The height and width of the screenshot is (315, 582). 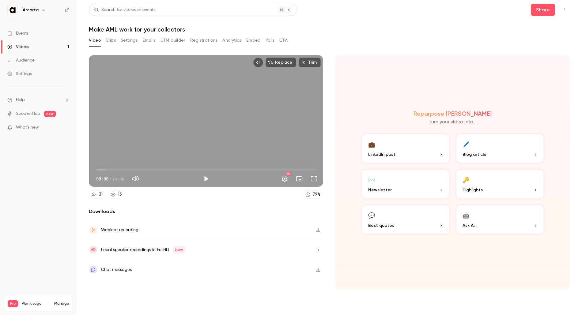 I want to click on a: SpeakerHub, so click(x=28, y=114).